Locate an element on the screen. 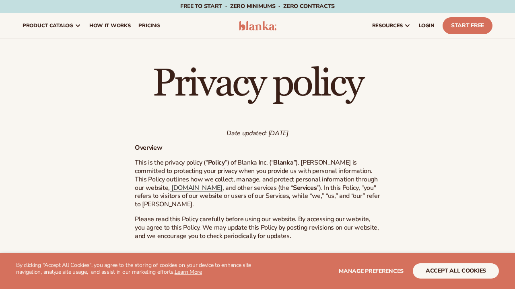 The width and height of the screenshot is (515, 289). span: resources is located at coordinates (387, 26).